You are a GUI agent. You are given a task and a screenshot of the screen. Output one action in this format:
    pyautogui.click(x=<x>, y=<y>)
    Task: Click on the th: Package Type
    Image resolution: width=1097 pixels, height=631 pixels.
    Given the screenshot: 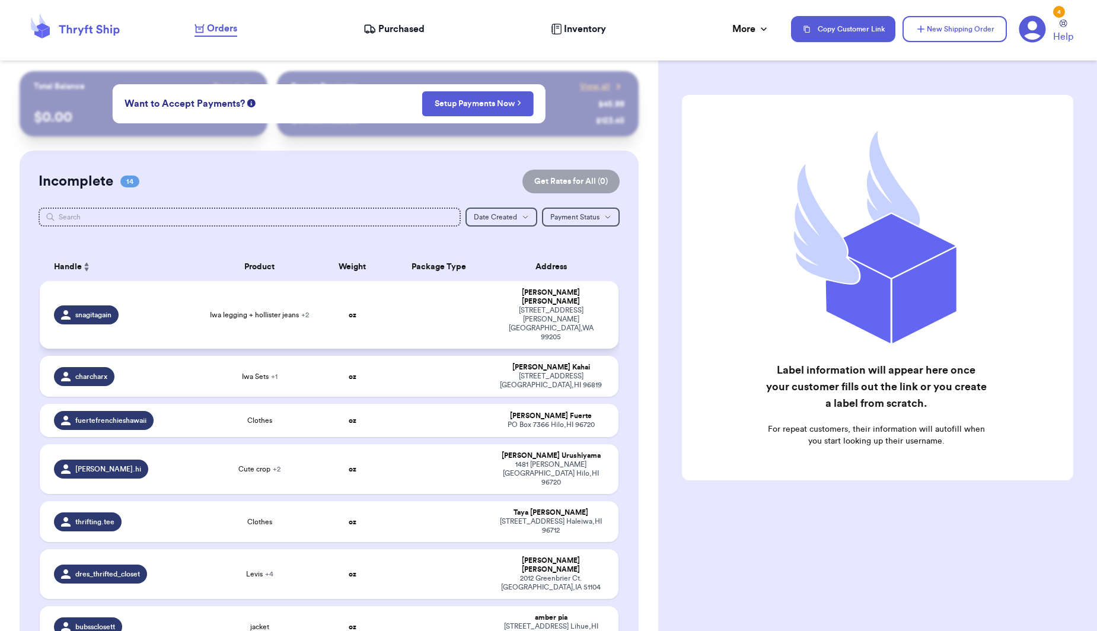 What is the action you would take?
    pyautogui.click(x=439, y=267)
    